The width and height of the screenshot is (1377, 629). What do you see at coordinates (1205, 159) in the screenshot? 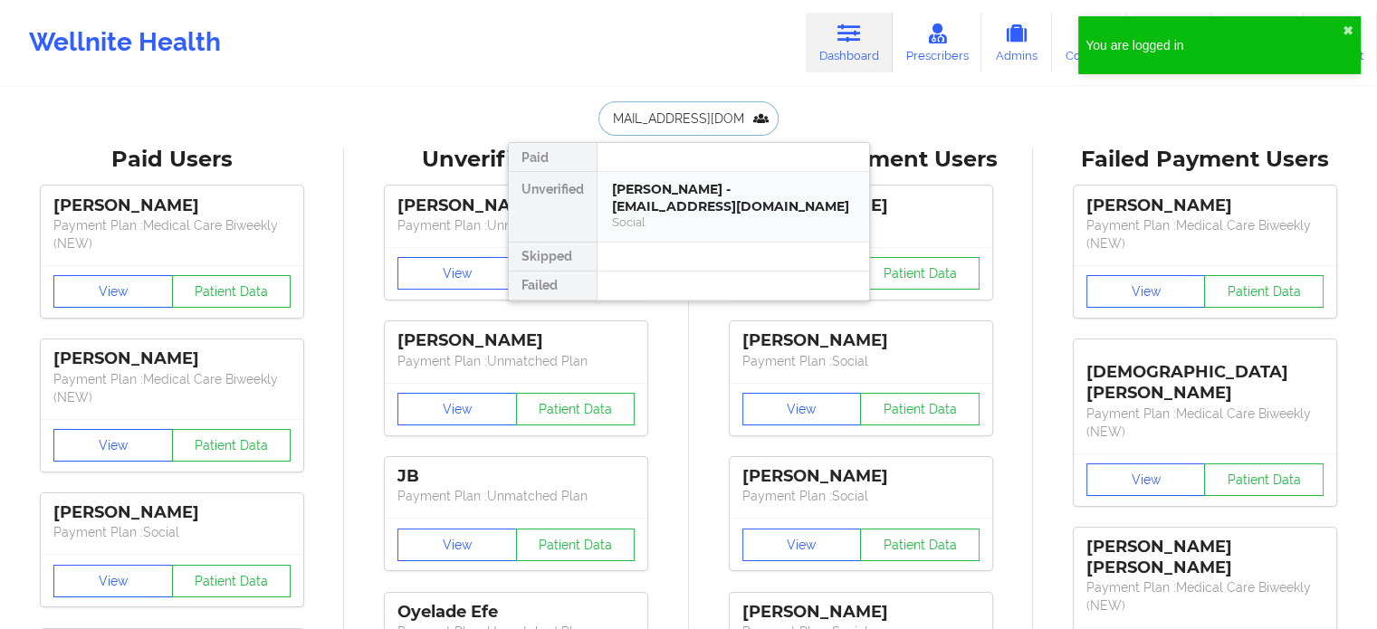
I see `div: Failed Payment Users` at bounding box center [1205, 159].